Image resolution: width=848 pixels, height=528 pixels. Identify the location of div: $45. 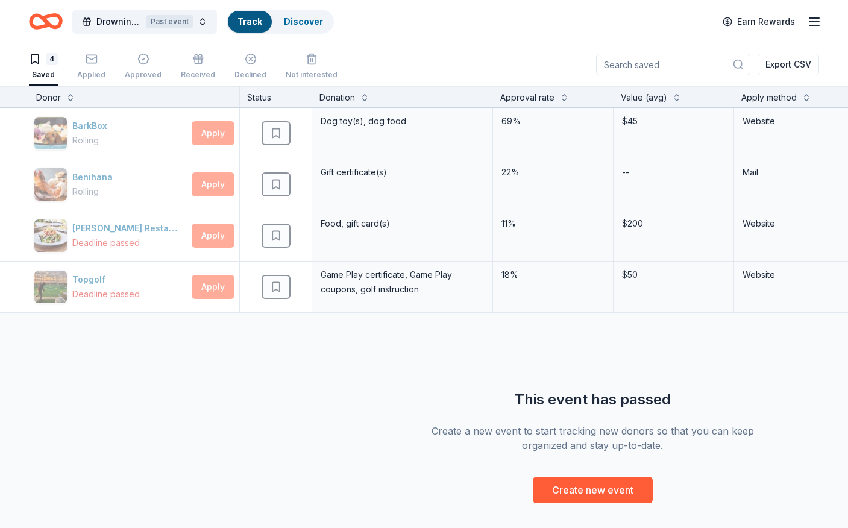
(674, 121).